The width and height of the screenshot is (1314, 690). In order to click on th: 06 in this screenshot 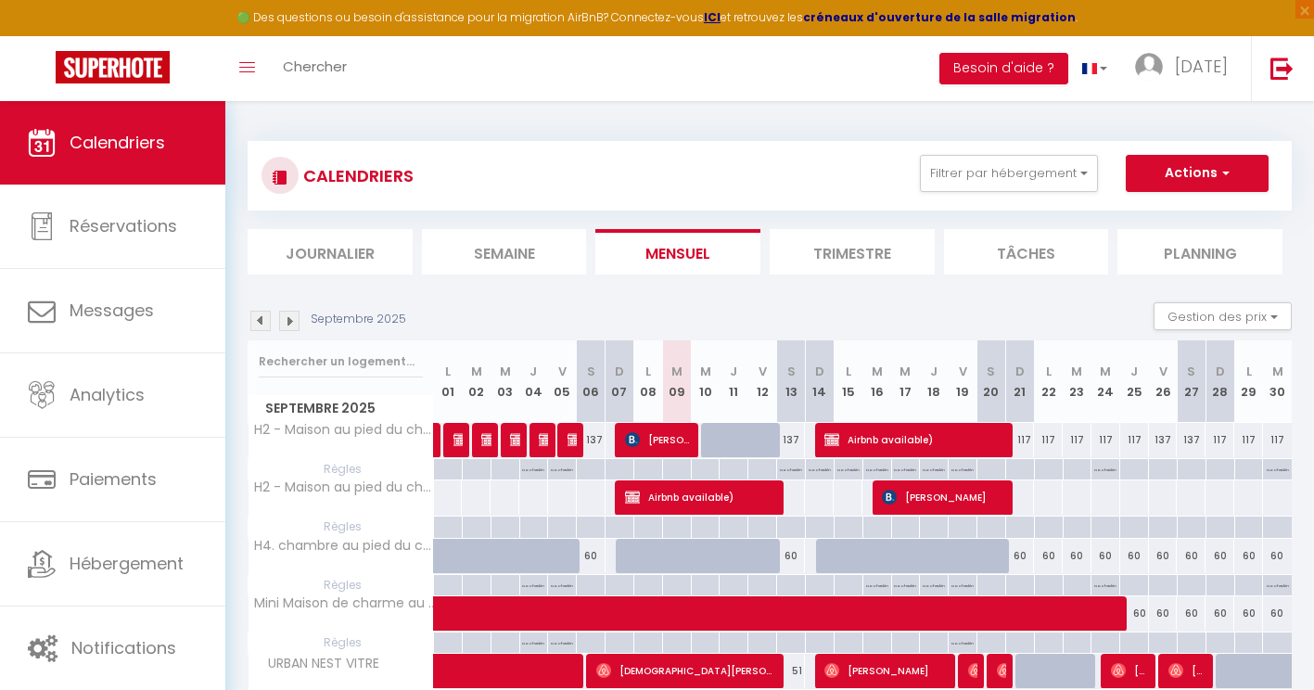, I will do `click(591, 381)`.